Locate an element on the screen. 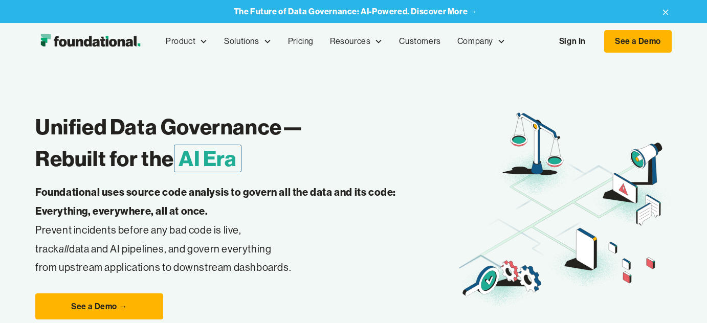 This screenshot has width=707, height=323. h1: Unified Data Governance— Rebuilt for the is located at coordinates (247, 143).